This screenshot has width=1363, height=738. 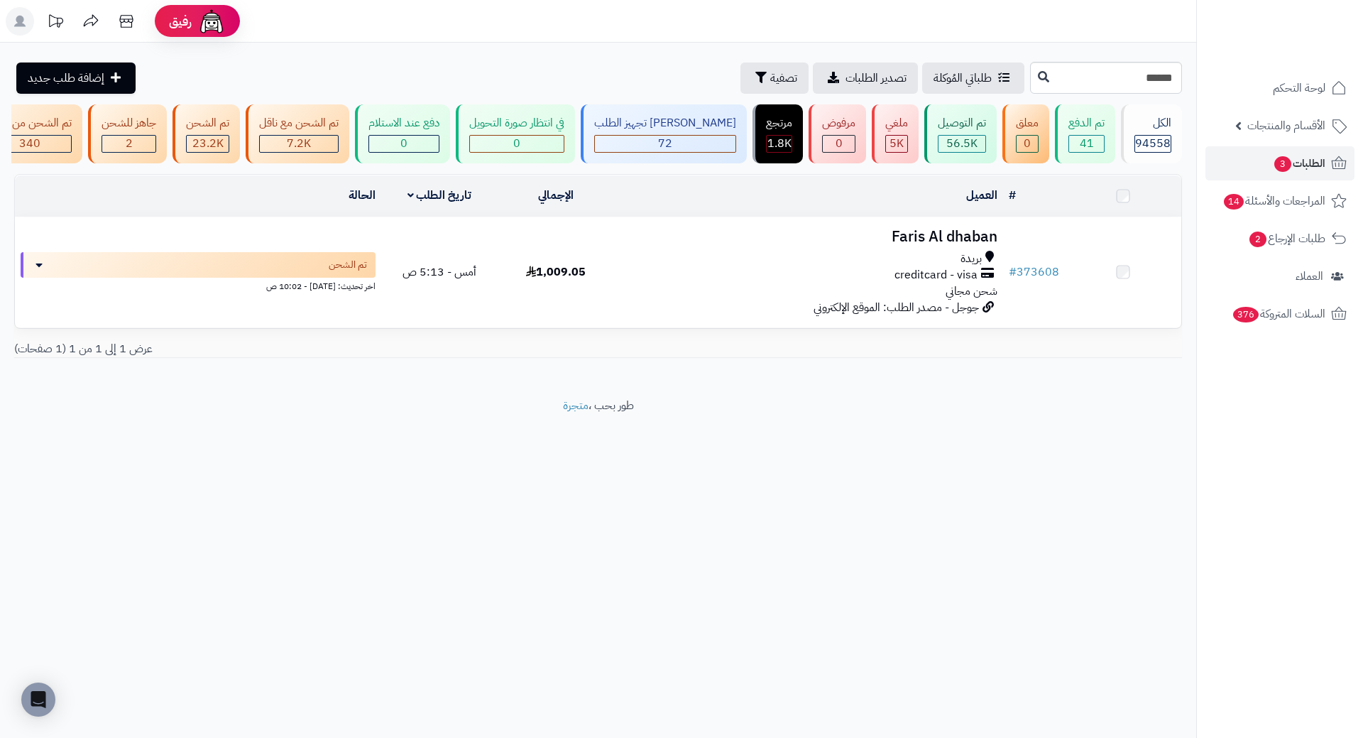 What do you see at coordinates (971, 291) in the screenshot?
I see `span: شحن مجاني` at bounding box center [971, 291].